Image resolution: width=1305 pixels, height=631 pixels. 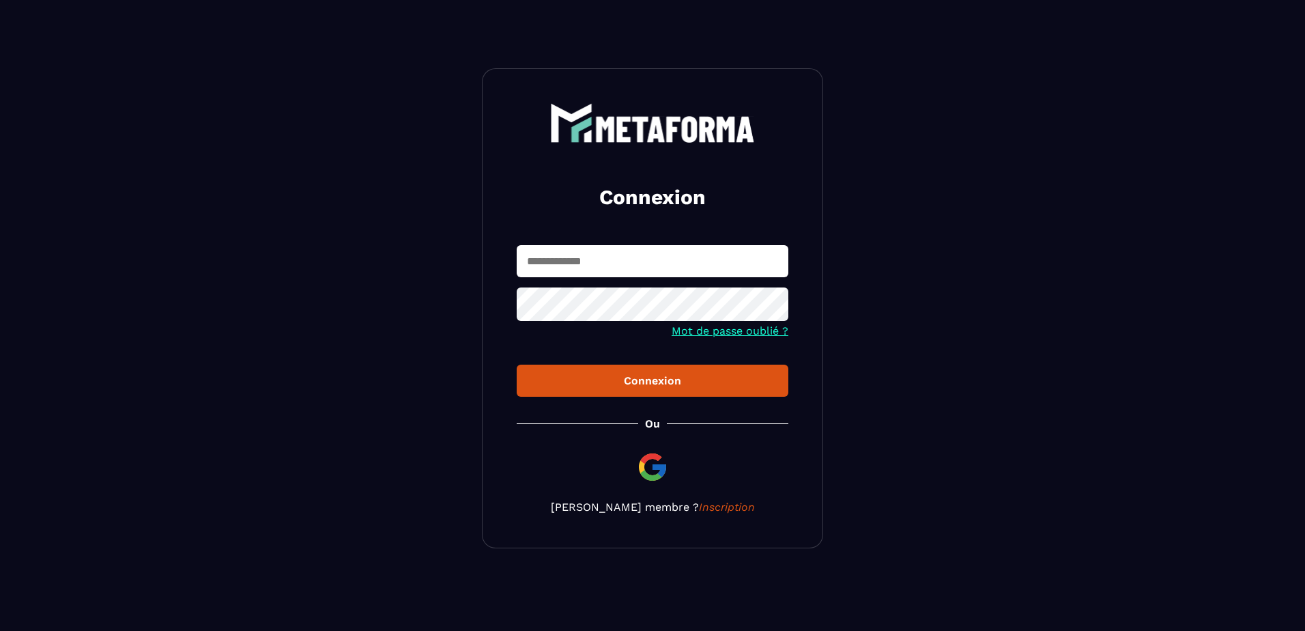 I want to click on h2: Connexion, so click(x=653, y=197).